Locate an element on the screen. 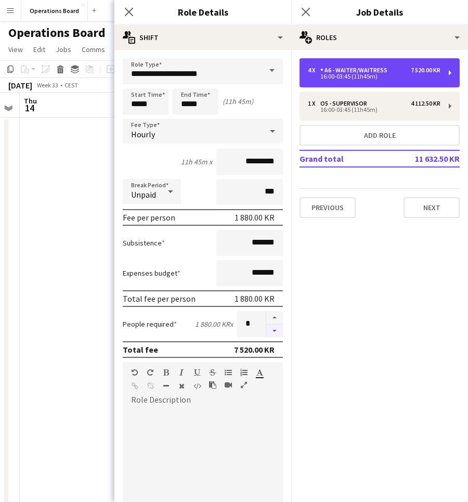 Image resolution: width=468 pixels, height=502 pixels. button: Fullscreen is located at coordinates (244, 385).